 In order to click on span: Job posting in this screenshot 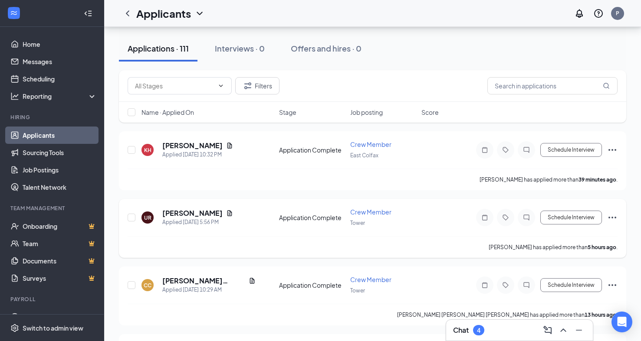, I will do `click(366, 112)`.